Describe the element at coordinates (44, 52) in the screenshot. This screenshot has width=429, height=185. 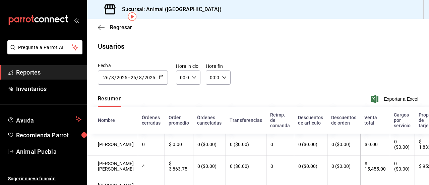
I see `a: Pregunta a Parrot AI` at that location.